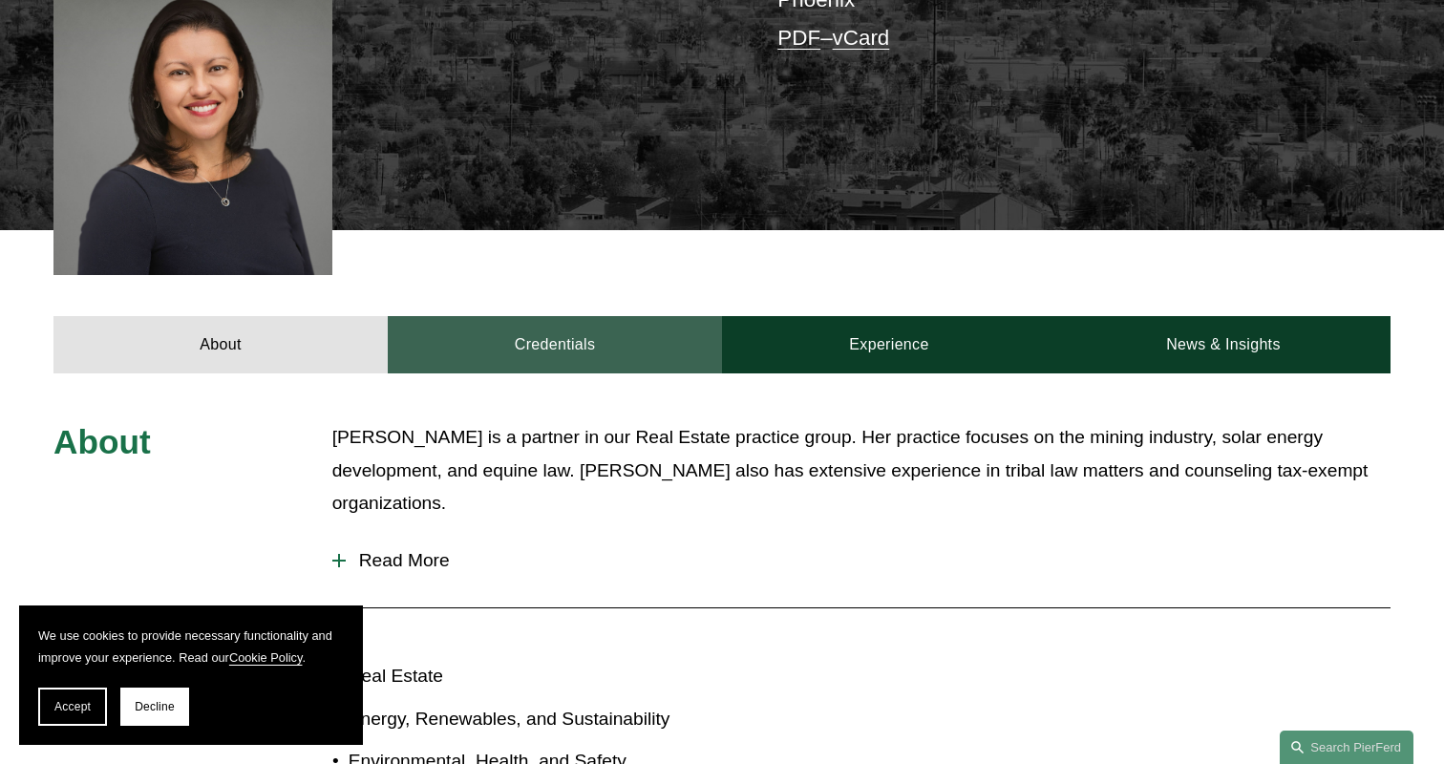 This screenshot has width=1444, height=764. What do you see at coordinates (266, 657) in the screenshot?
I see `a: Cookie Policy` at bounding box center [266, 657].